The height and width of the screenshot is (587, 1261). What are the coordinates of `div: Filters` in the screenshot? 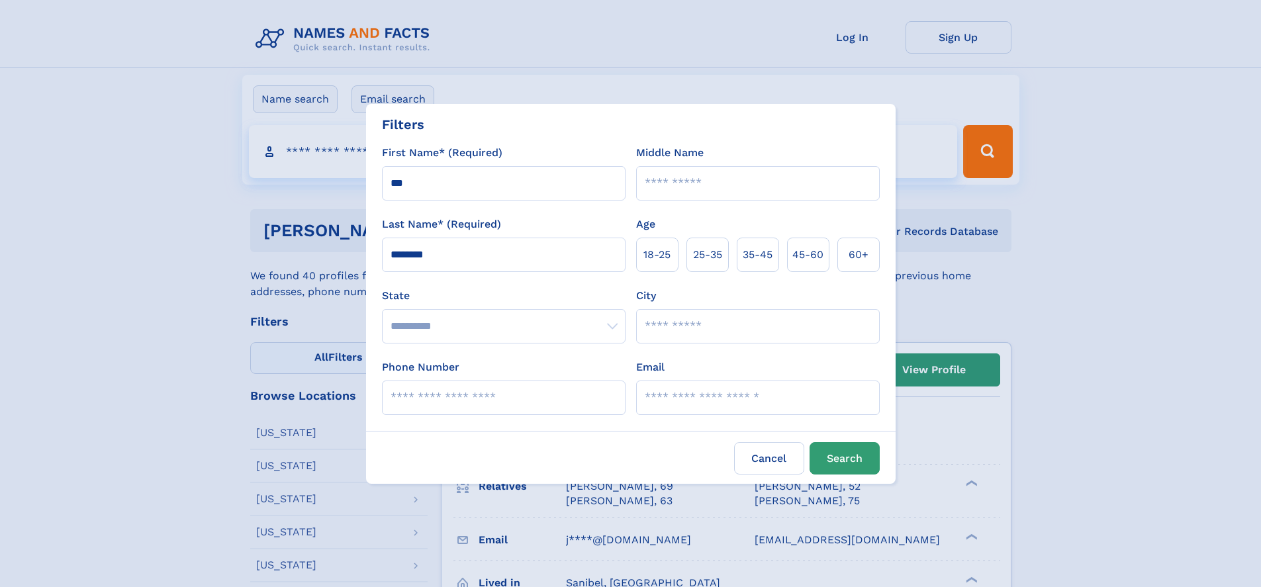 It's located at (403, 124).